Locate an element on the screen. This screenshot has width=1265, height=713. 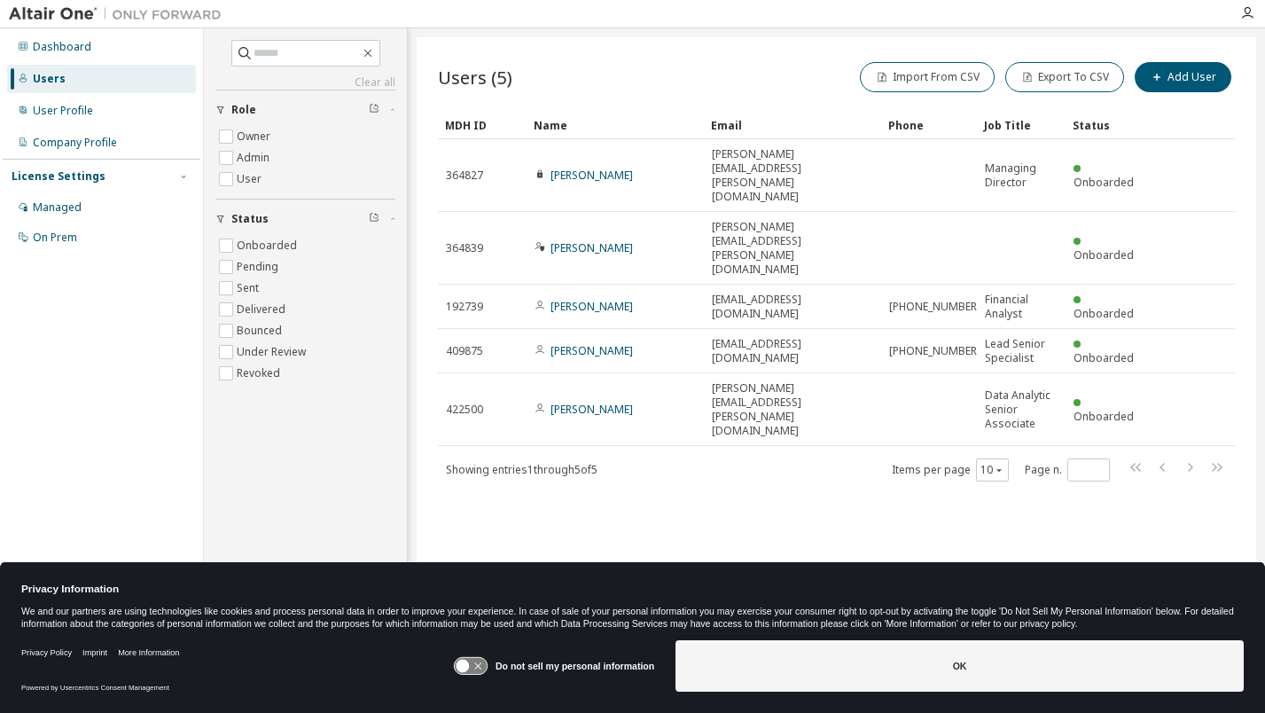
span: Financial Analyst is located at coordinates (1021, 307).